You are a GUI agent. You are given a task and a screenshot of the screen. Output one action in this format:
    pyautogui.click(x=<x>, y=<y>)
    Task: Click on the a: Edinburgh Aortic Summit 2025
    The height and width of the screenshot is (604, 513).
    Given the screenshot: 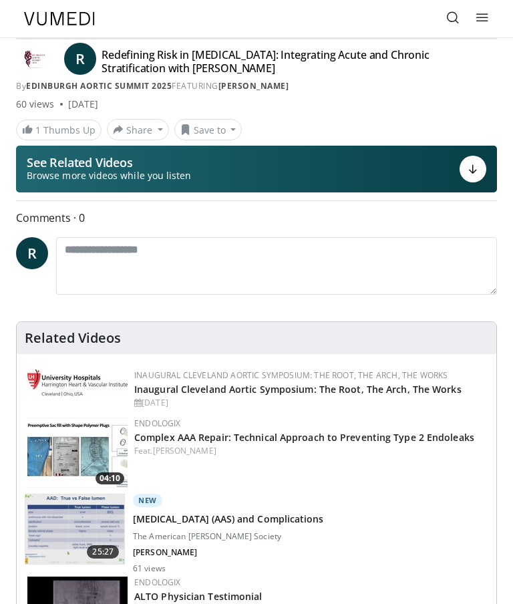 What is the action you would take?
    pyautogui.click(x=99, y=86)
    